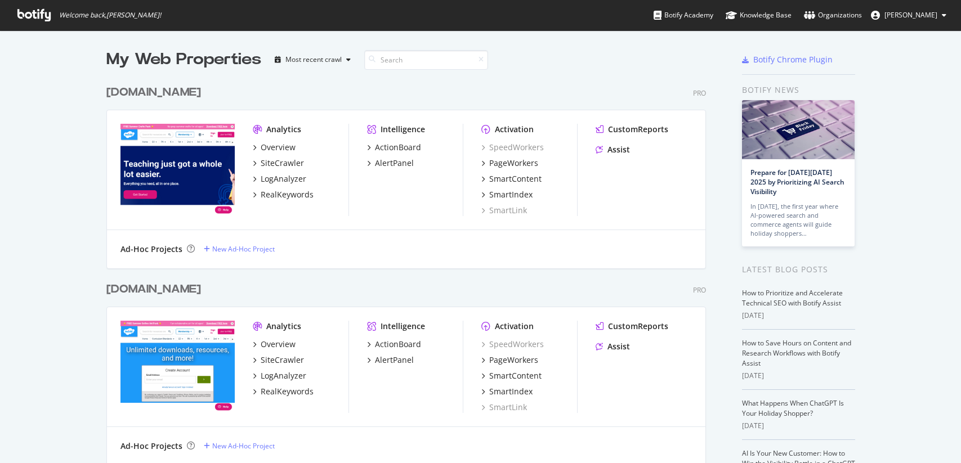 The width and height of the screenshot is (961, 463). What do you see at coordinates (833, 15) in the screenshot?
I see `div: Organizations` at bounding box center [833, 15].